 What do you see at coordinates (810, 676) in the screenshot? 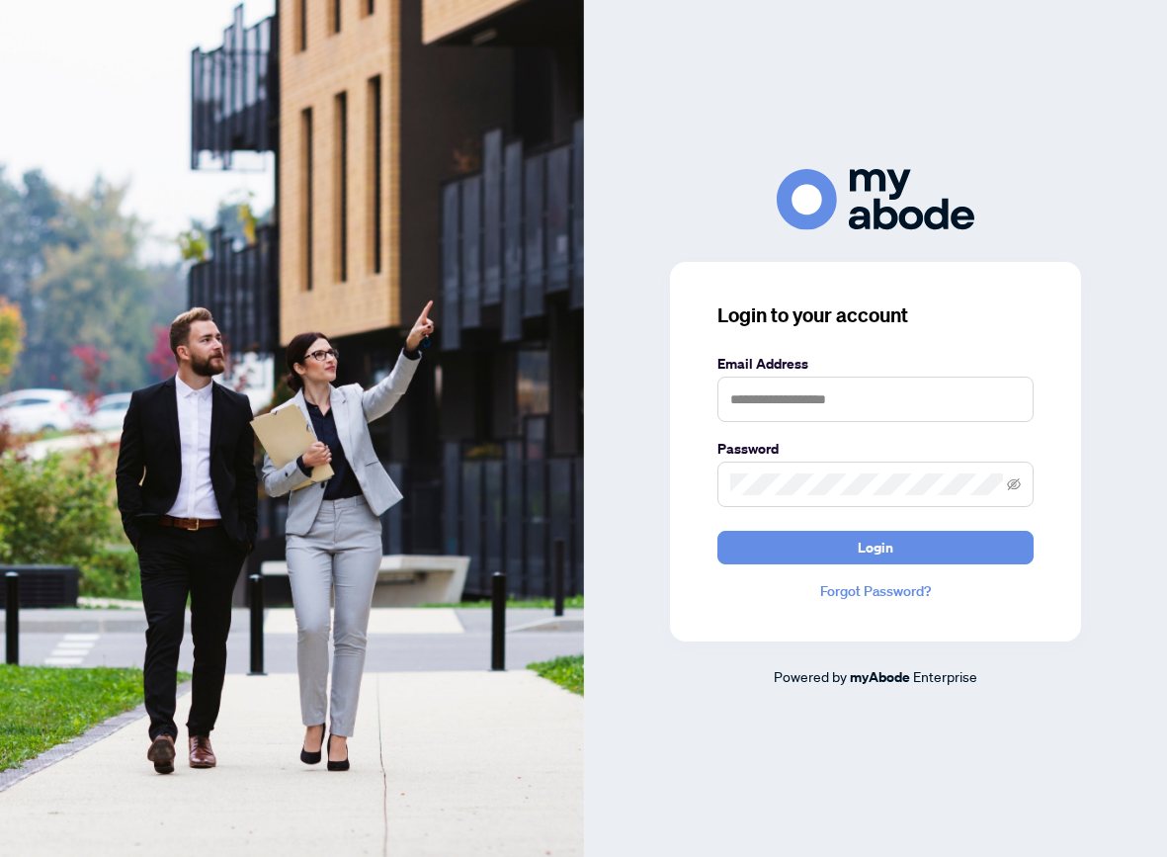
I see `span: Powered by` at bounding box center [810, 676].